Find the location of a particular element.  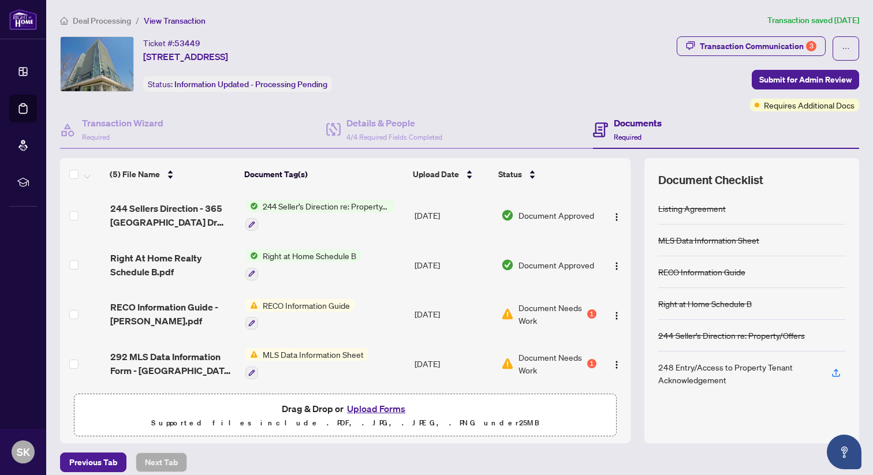

p: Supported files include .PDF, .JPG, .JPEG, .PNG under 25 MB is located at coordinates (345, 423).